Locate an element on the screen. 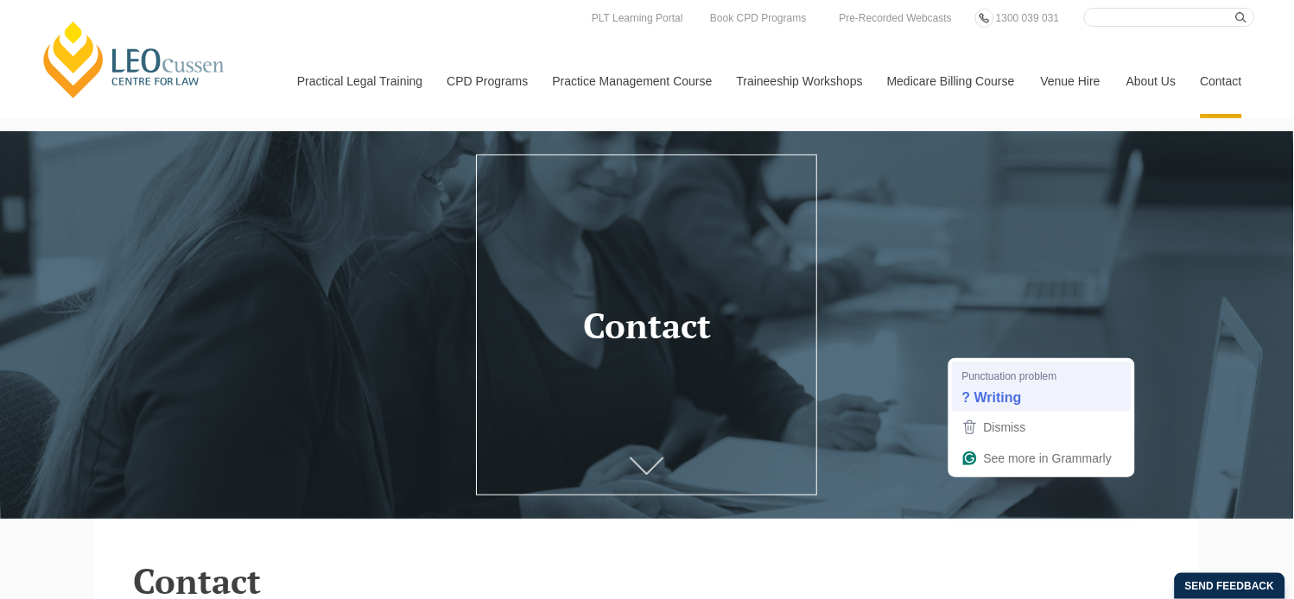 This screenshot has height=599, width=1294. a: About Us is located at coordinates (1151, 81).